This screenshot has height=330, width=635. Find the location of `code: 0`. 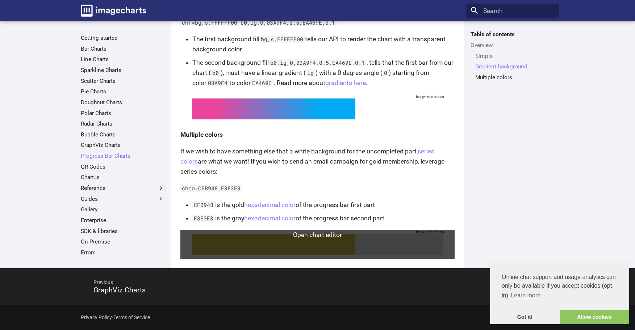

code: 0 is located at coordinates (386, 73).